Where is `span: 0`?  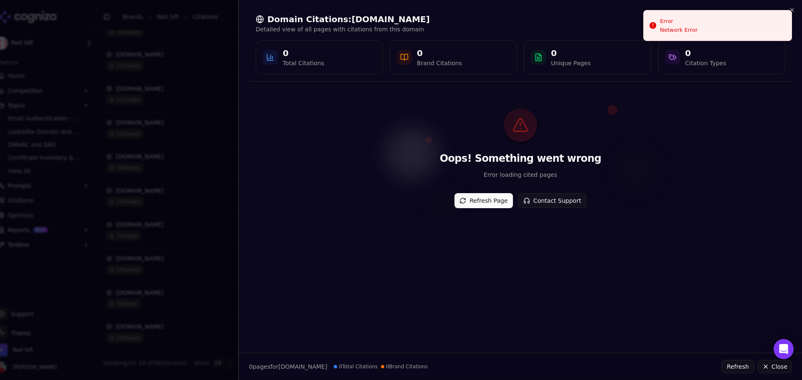 span: 0 is located at coordinates (251, 366).